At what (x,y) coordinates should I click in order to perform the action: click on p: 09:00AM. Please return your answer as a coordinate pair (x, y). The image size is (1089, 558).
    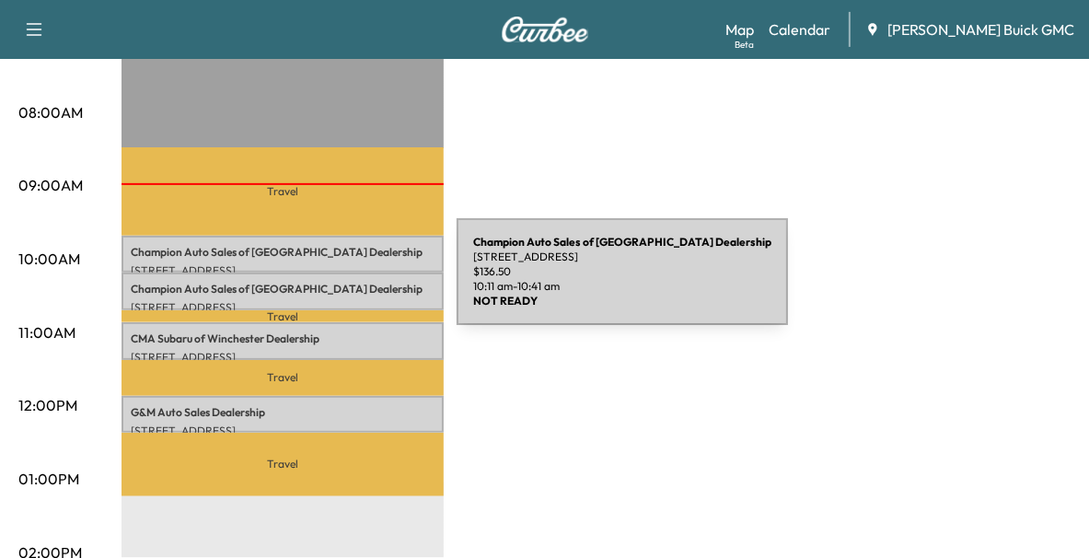
    Looking at the image, I should click on (51, 185).